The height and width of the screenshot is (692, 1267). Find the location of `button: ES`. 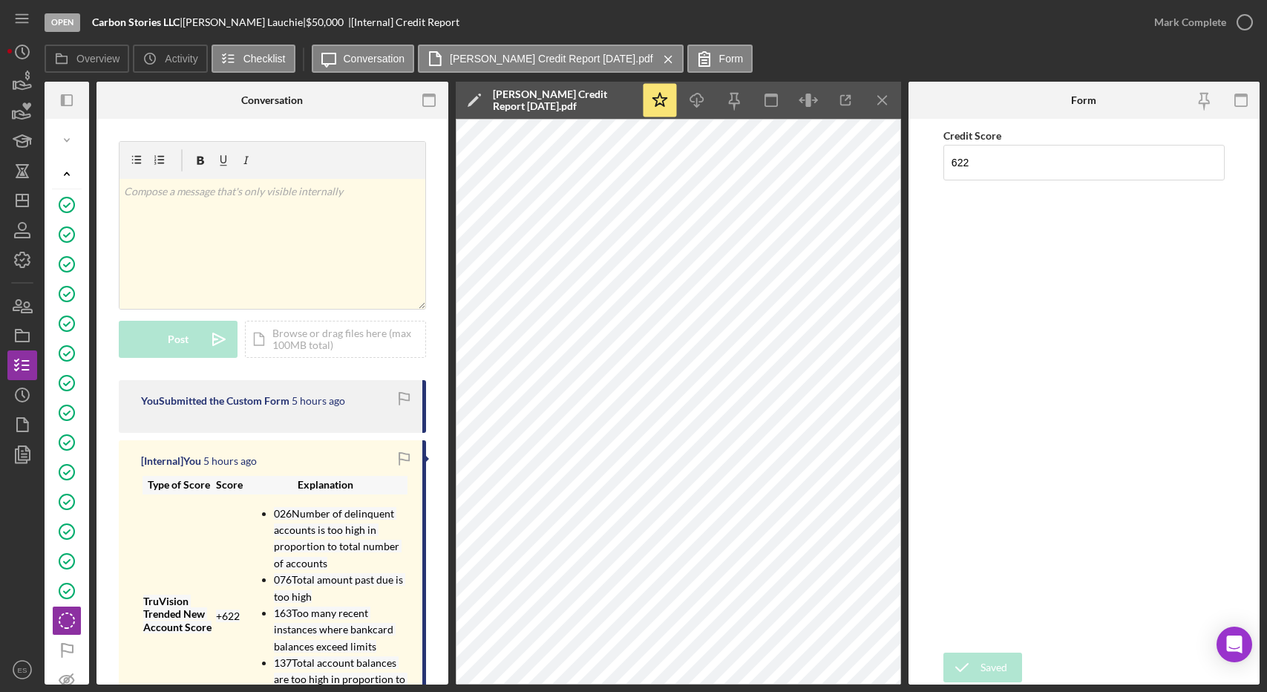

button: ES is located at coordinates (22, 670).